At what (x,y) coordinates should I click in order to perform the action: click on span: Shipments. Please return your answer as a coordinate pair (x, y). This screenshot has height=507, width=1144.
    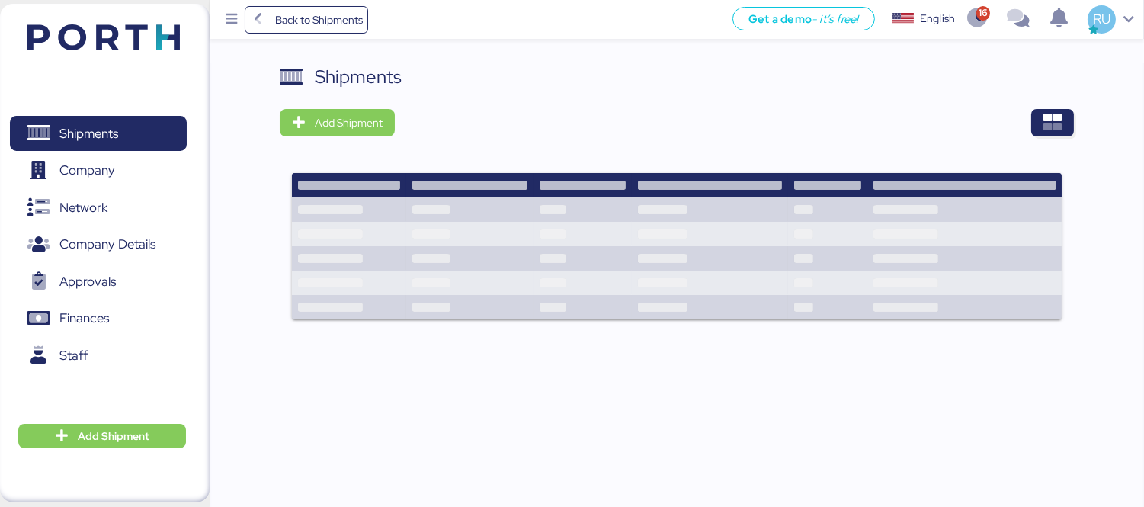
    Looking at the image, I should click on (88, 133).